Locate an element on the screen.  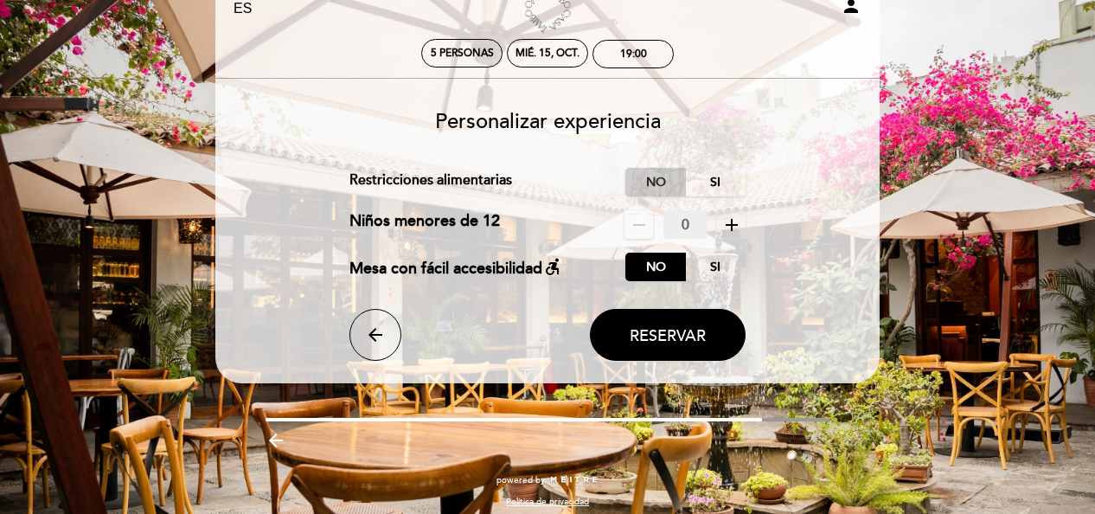
a: powered by is located at coordinates (548, 480).